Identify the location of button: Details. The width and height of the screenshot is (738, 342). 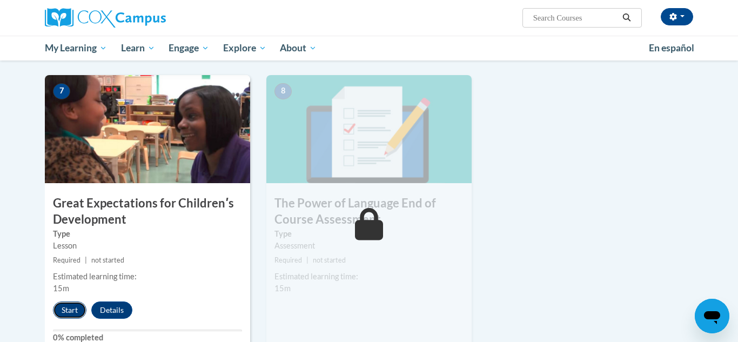
(112, 310).